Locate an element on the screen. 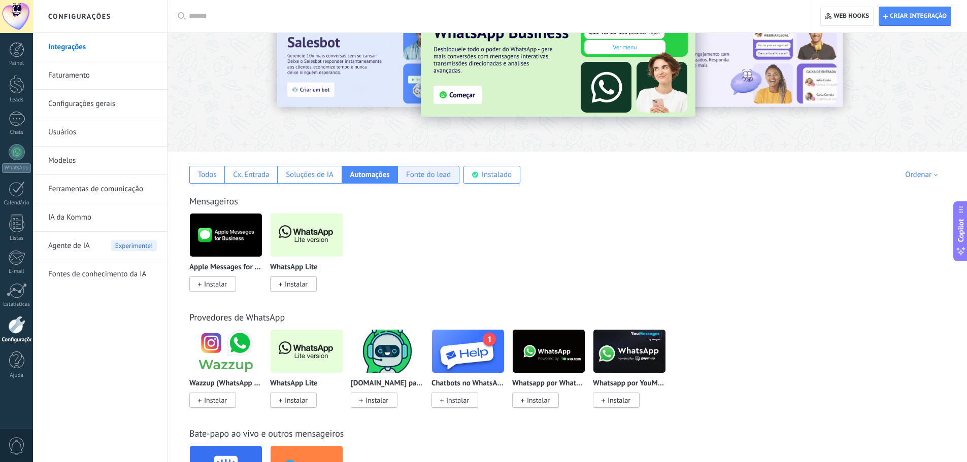 This screenshot has width=967, height=462. div: Listas is located at coordinates (17, 239).